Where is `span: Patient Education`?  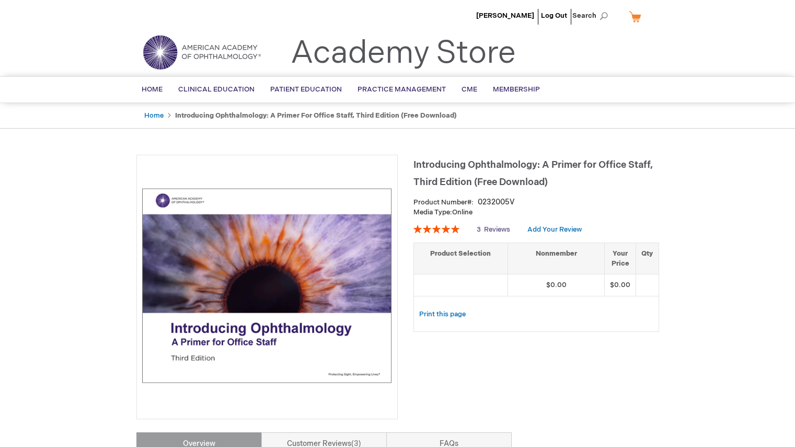
span: Patient Education is located at coordinates (306, 89).